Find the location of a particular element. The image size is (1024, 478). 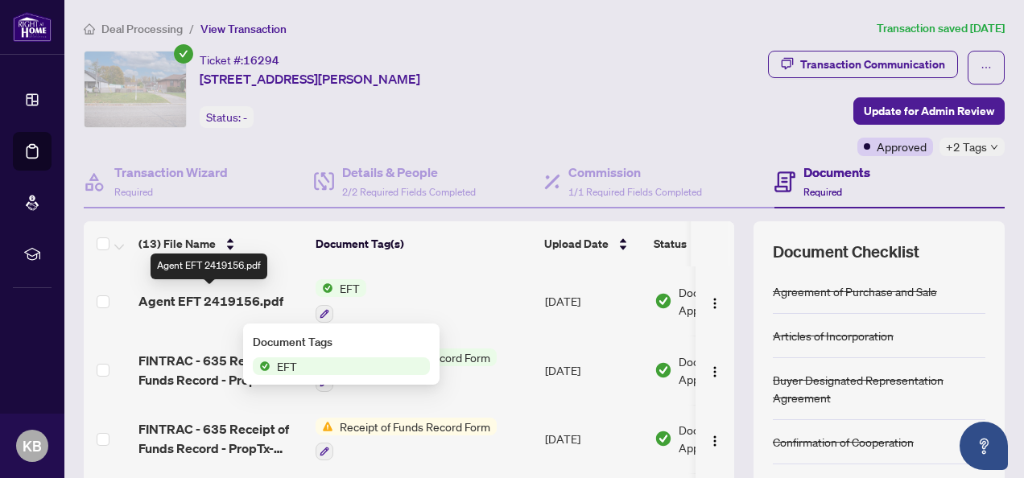

div: Agent EFT 2419156.pdf is located at coordinates (209, 267).